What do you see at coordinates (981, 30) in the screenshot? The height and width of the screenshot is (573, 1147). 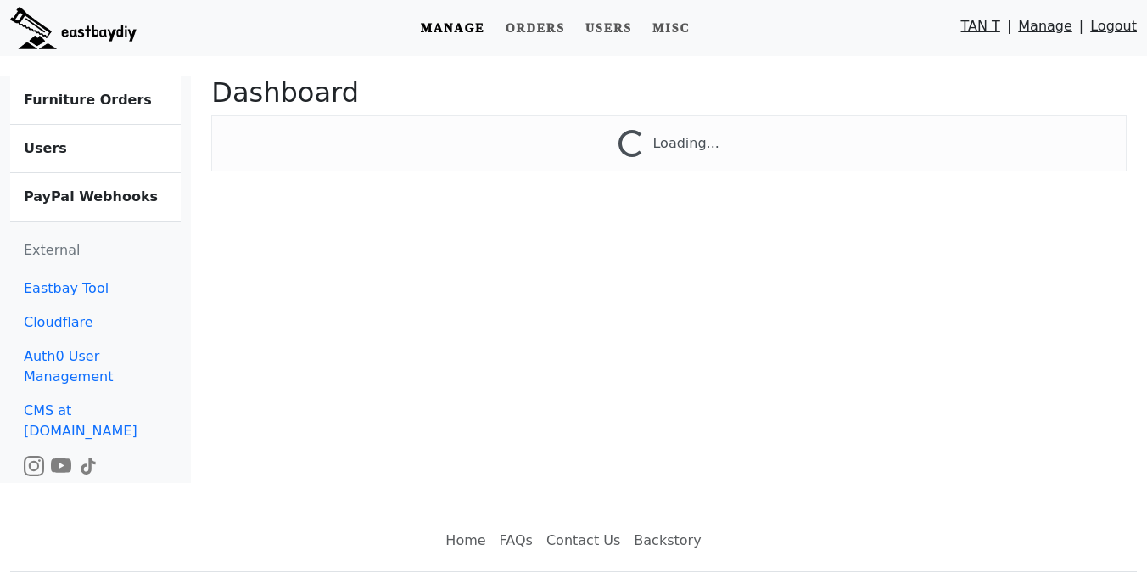 I see `a: TAN T` at bounding box center [981, 30].